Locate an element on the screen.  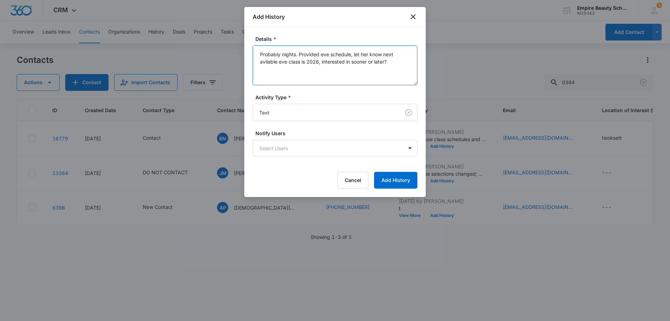
button: close is located at coordinates (413, 17).